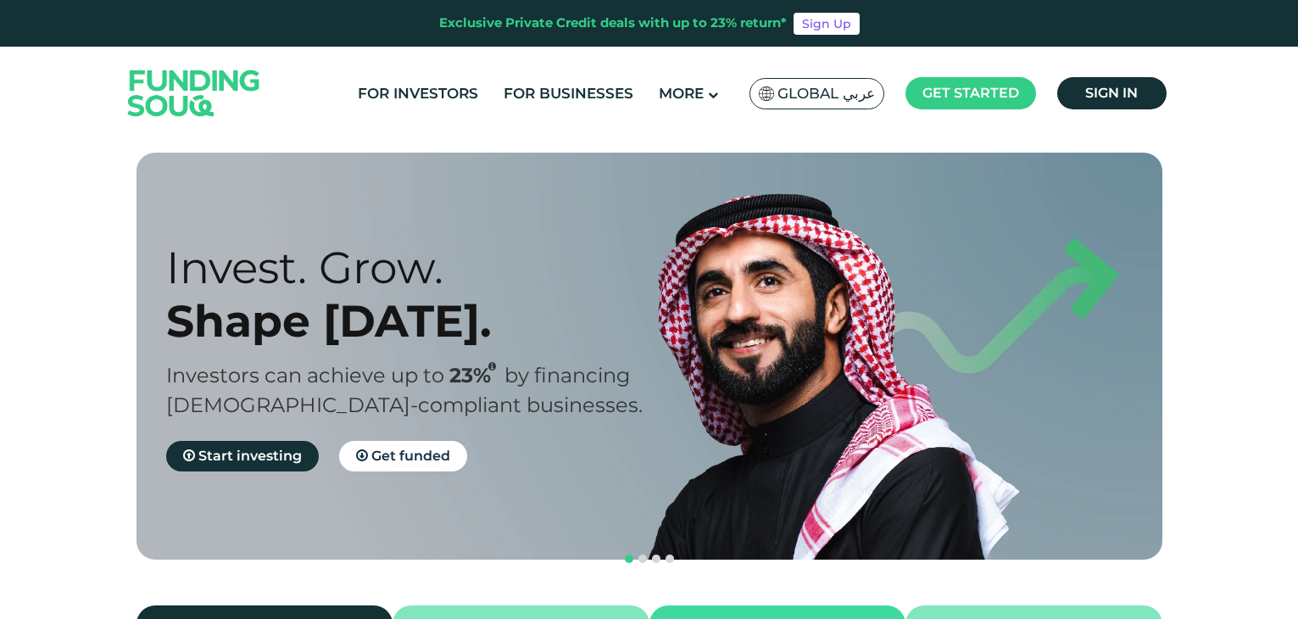 This screenshot has width=1298, height=619. I want to click on span: More, so click(681, 93).